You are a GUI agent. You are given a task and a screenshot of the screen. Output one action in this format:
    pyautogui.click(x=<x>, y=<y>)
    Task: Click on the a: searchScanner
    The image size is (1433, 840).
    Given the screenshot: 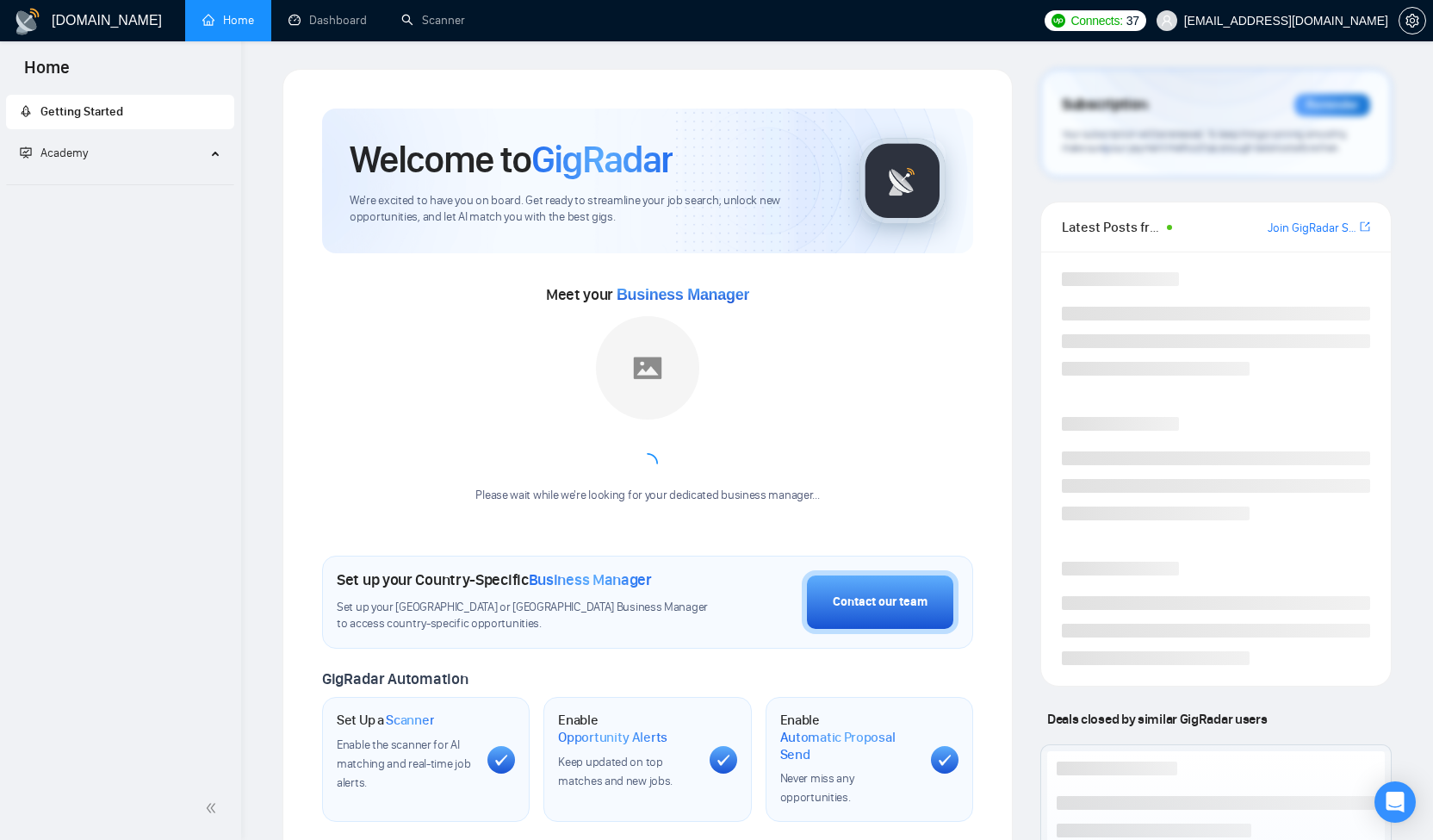 What is the action you would take?
    pyautogui.click(x=434, y=19)
    